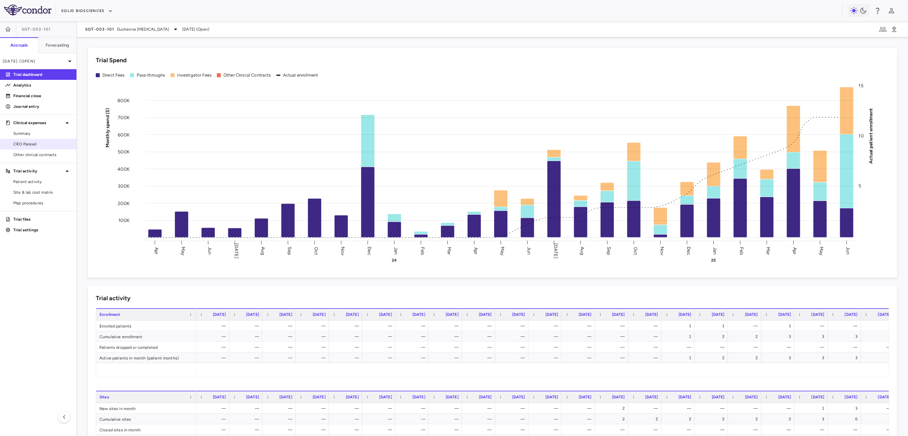 This screenshot has height=436, width=908. What do you see at coordinates (247, 75) in the screenshot?
I see `div: Other Clinical Contracts` at bounding box center [247, 75].